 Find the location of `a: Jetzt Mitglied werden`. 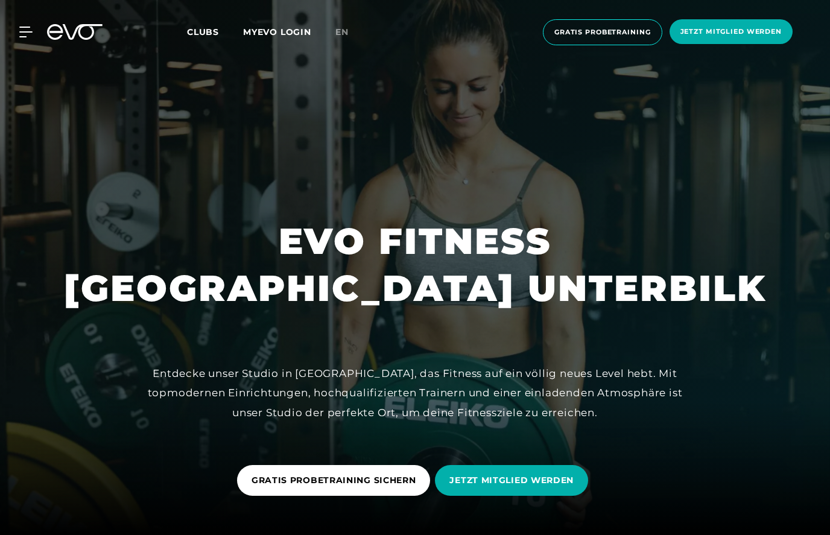

a: Jetzt Mitglied werden is located at coordinates (731, 32).